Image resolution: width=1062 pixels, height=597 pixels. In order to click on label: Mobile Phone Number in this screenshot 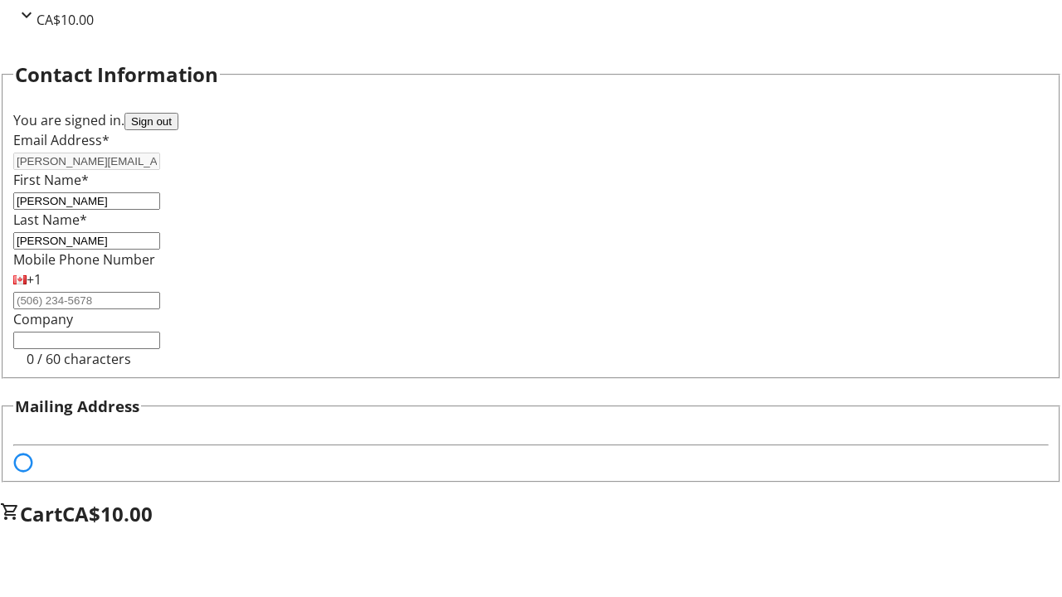, I will do `click(84, 260)`.